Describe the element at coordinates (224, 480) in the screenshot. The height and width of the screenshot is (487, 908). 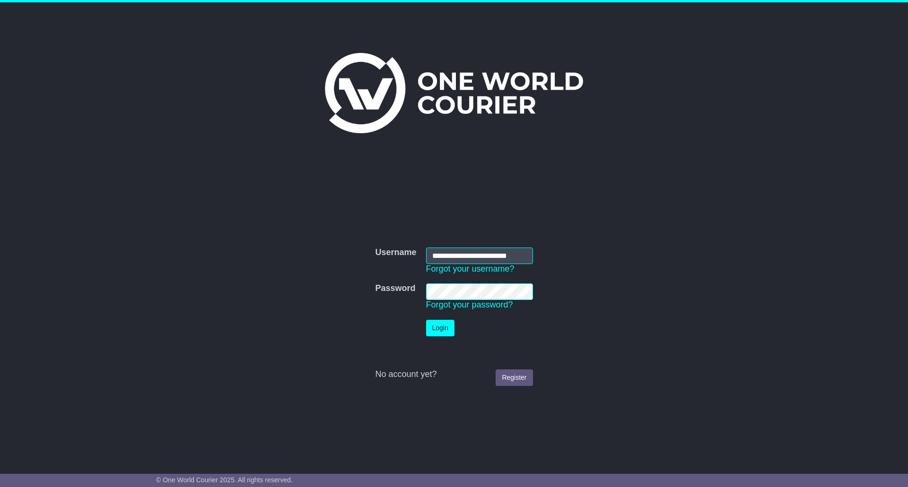
I see `span: © One World Courier 2025. All rights reserved.` at that location.